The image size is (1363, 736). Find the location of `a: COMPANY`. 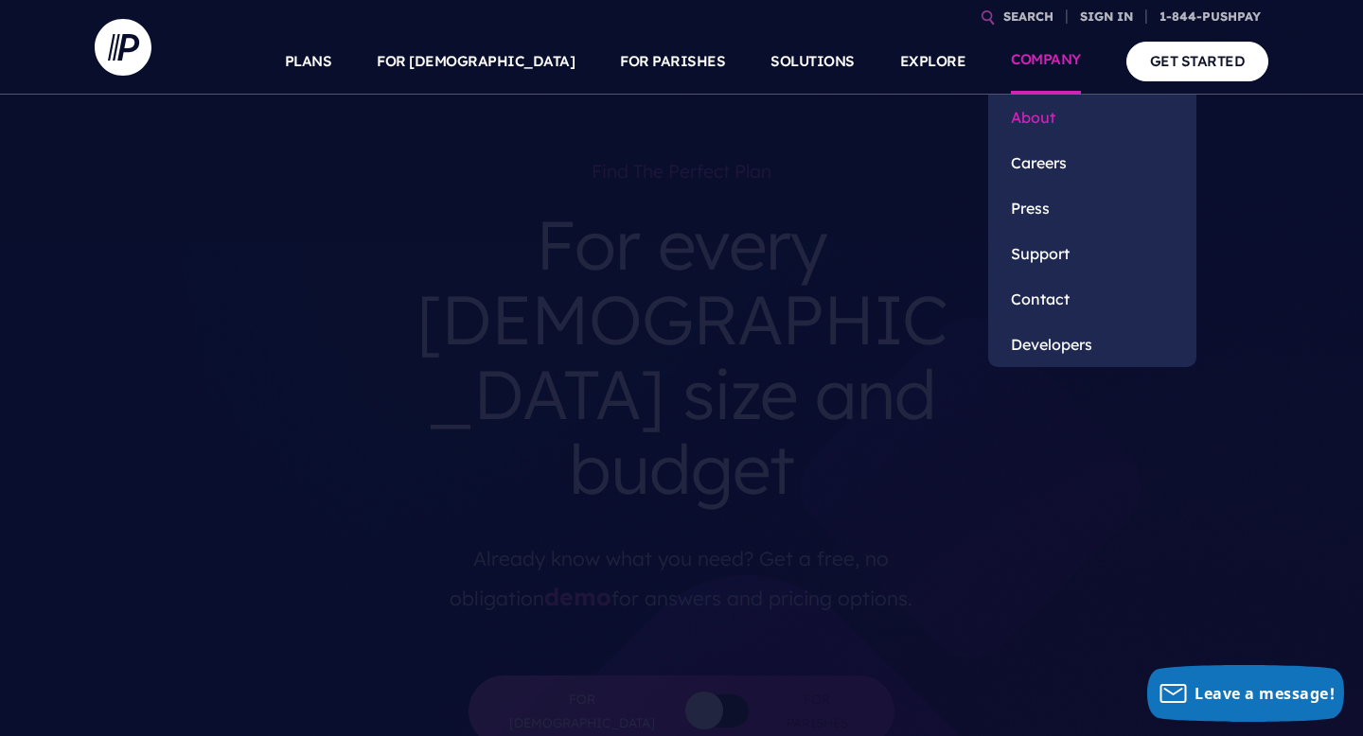

a: COMPANY is located at coordinates (1046, 62).